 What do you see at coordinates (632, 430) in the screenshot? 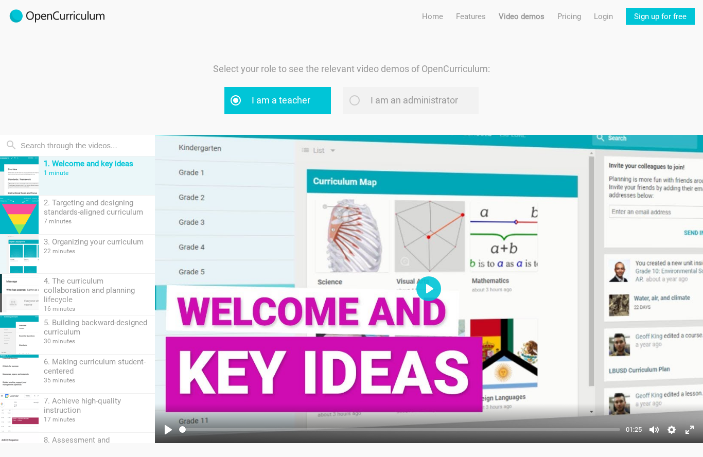
I see `div: Current time` at bounding box center [632, 430].